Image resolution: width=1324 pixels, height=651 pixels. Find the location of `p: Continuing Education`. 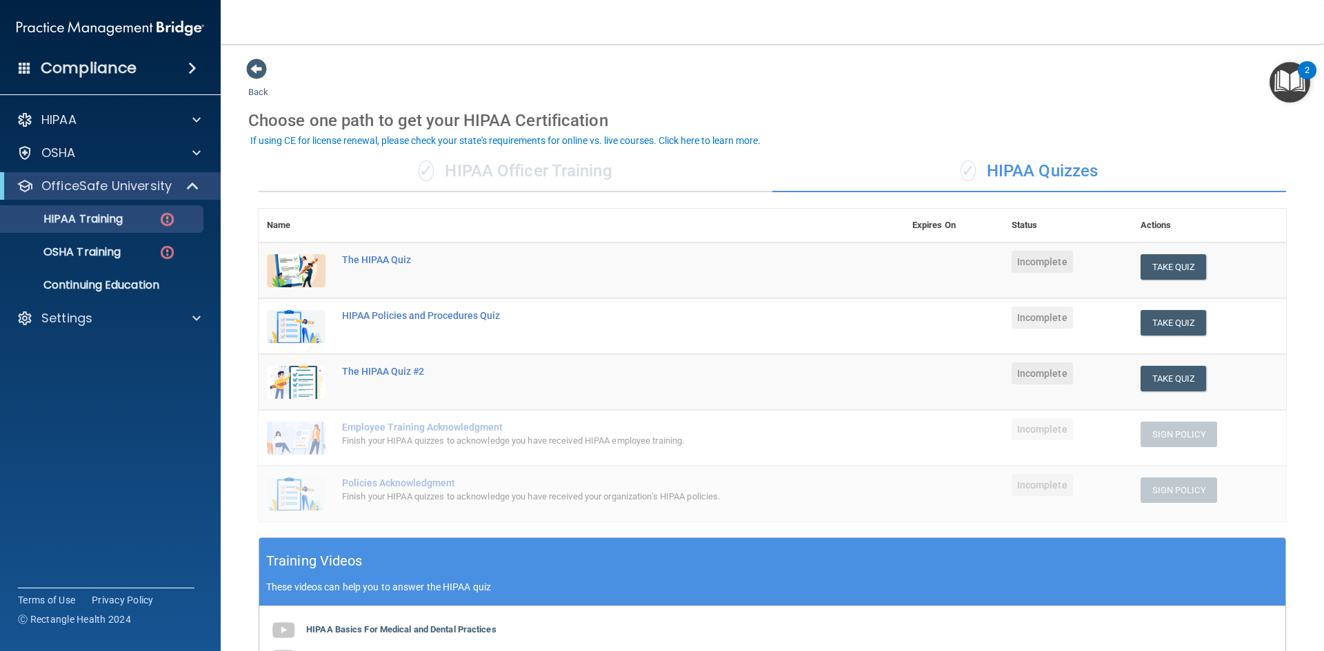

p: Continuing Education is located at coordinates (103, 285).